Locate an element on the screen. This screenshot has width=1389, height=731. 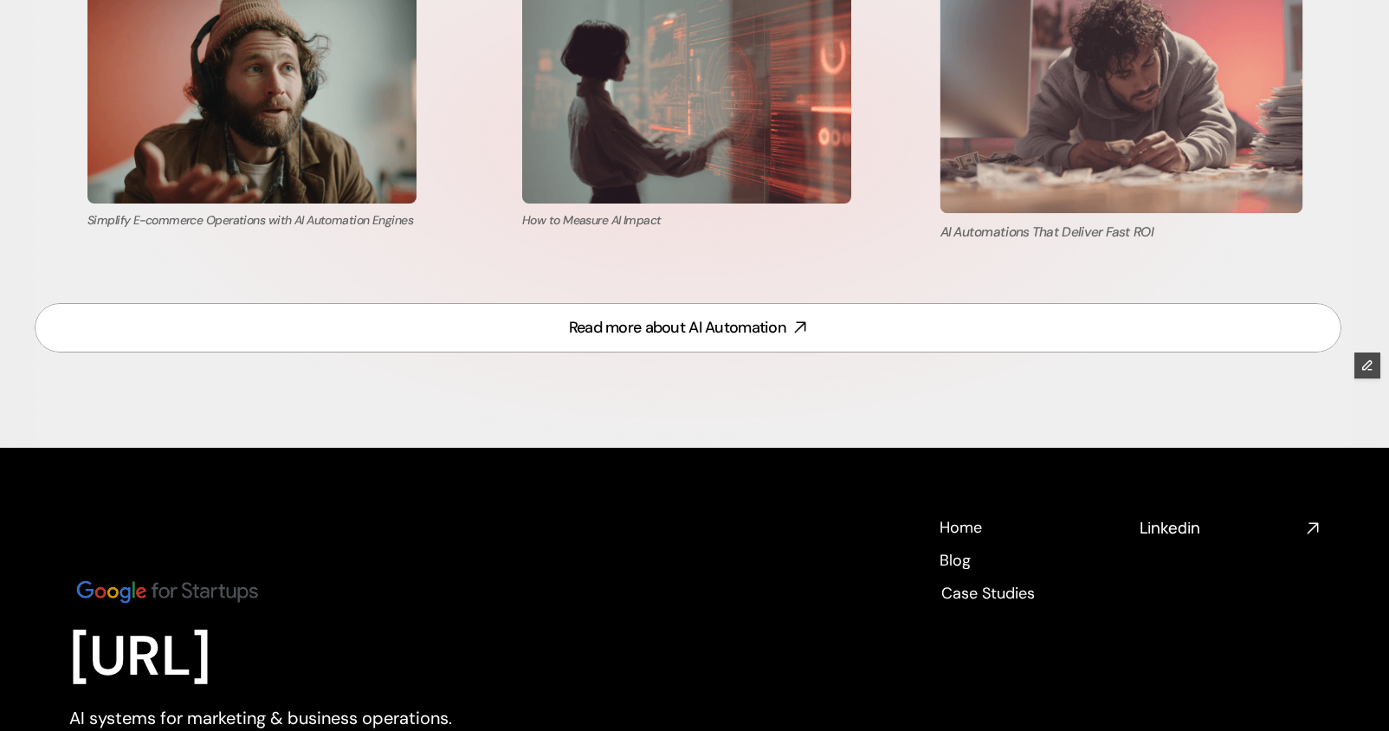
p: How to Measure AI Impact is located at coordinates (687, 221).